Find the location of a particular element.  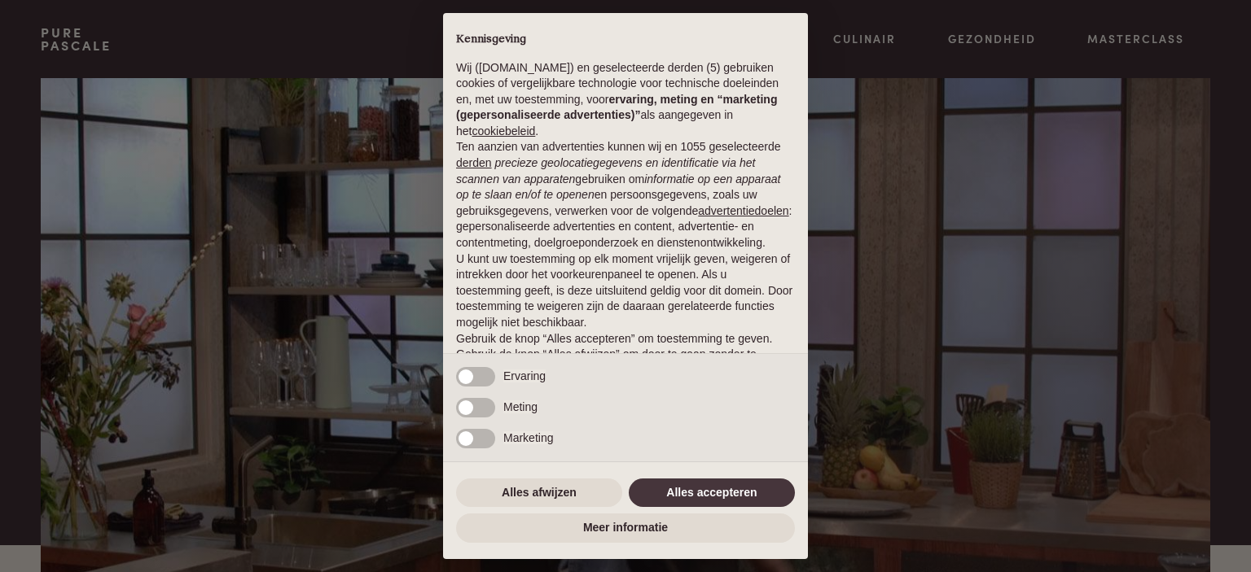

span: Marketing is located at coordinates (528, 438).